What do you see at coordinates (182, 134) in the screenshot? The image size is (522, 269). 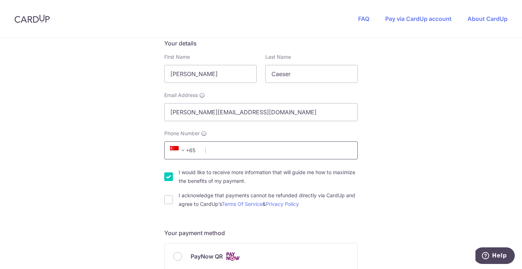 I see `span: Phone Number` at bounding box center [182, 134].